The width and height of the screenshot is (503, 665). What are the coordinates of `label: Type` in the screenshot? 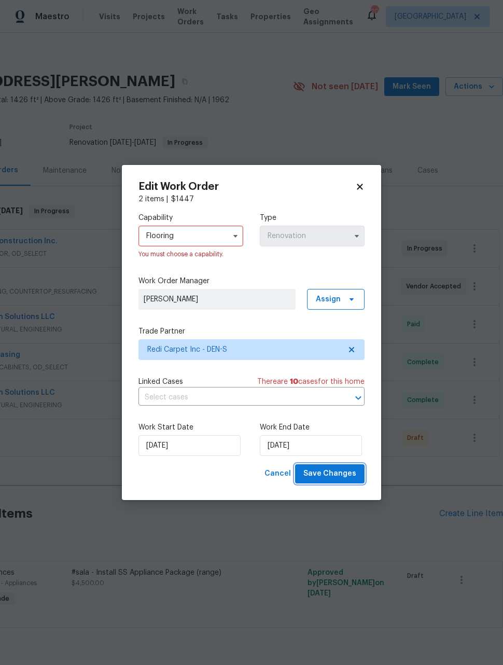 It's located at (312, 218).